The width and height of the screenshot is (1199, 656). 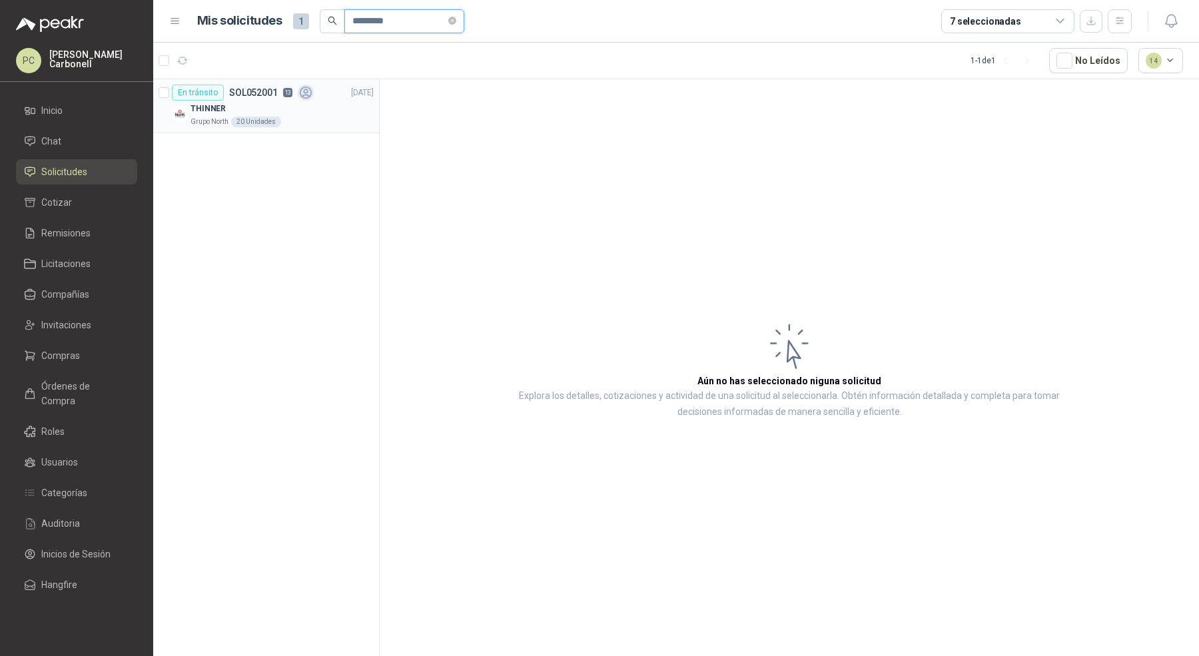 I want to click on a: Órdenes de Compra, so click(x=77, y=394).